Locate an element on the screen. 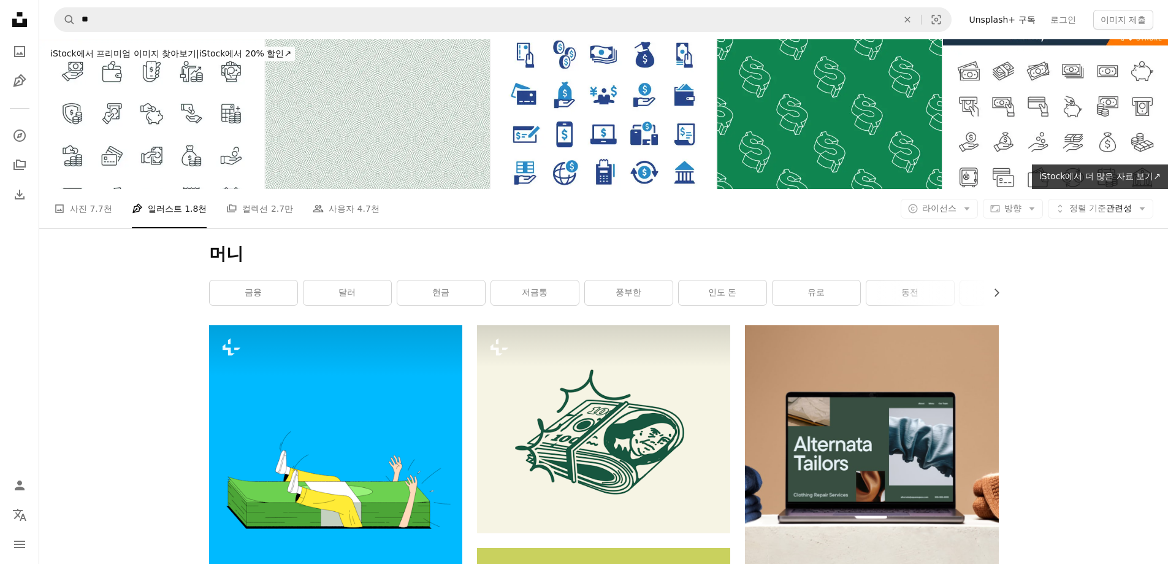 The width and height of the screenshot is (1168, 564). a: 다운로드 내역 is located at coordinates (20, 194).